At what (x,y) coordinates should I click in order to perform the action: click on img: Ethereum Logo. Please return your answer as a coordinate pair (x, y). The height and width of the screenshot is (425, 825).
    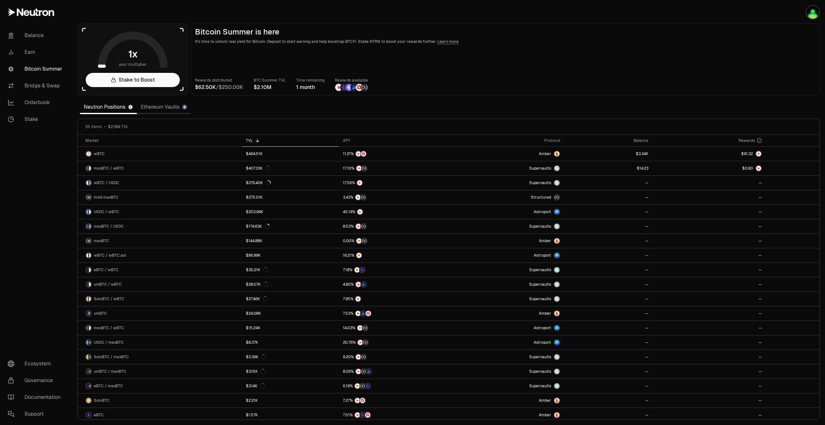
    Looking at the image, I should click on (185, 107).